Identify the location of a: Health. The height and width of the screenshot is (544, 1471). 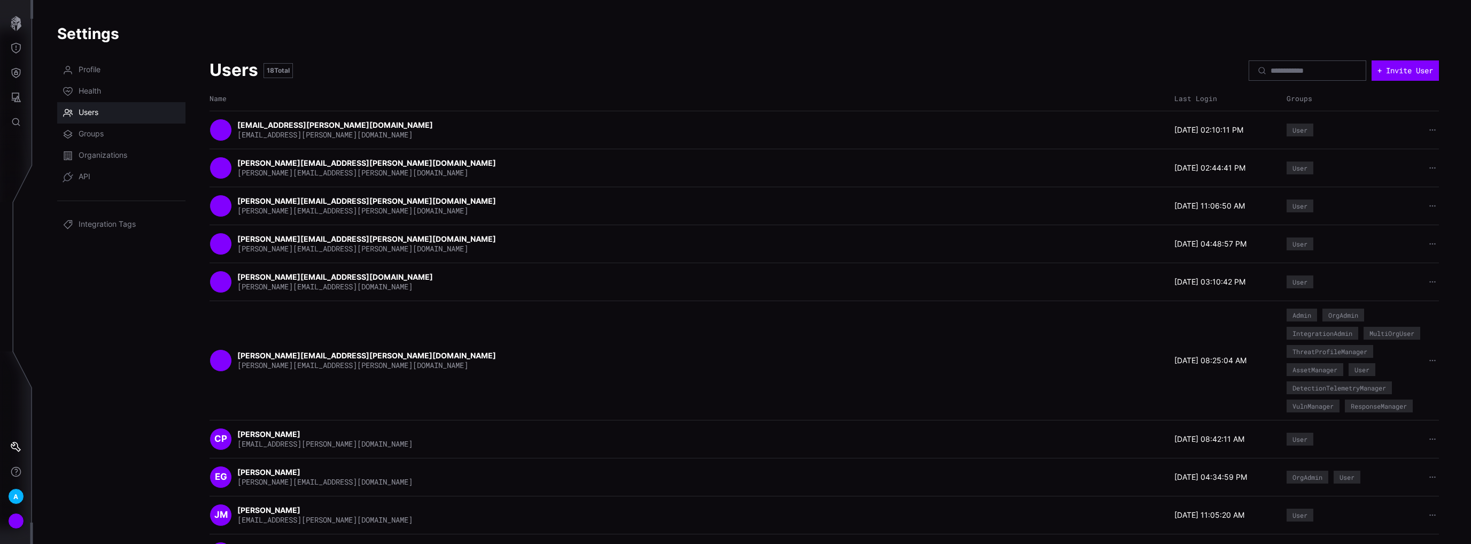
(121, 91).